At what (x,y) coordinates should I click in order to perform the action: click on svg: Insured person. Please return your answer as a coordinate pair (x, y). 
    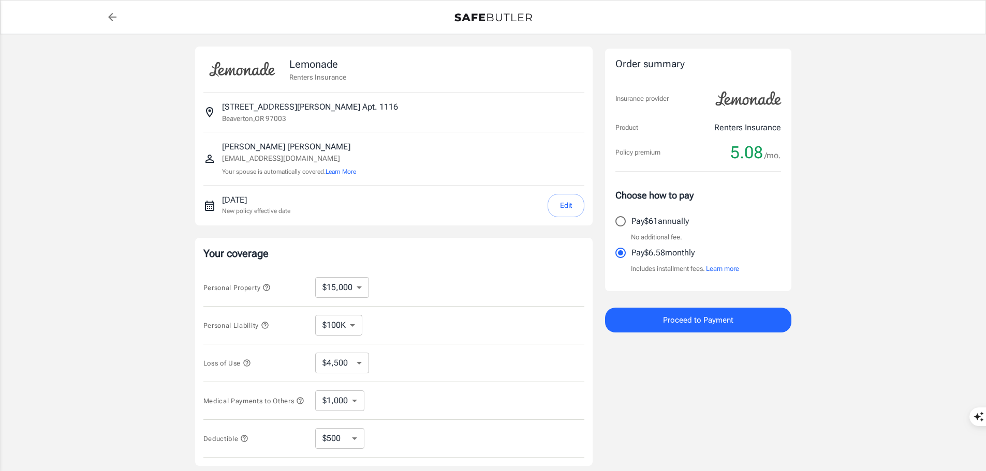
    Looking at the image, I should click on (210, 159).